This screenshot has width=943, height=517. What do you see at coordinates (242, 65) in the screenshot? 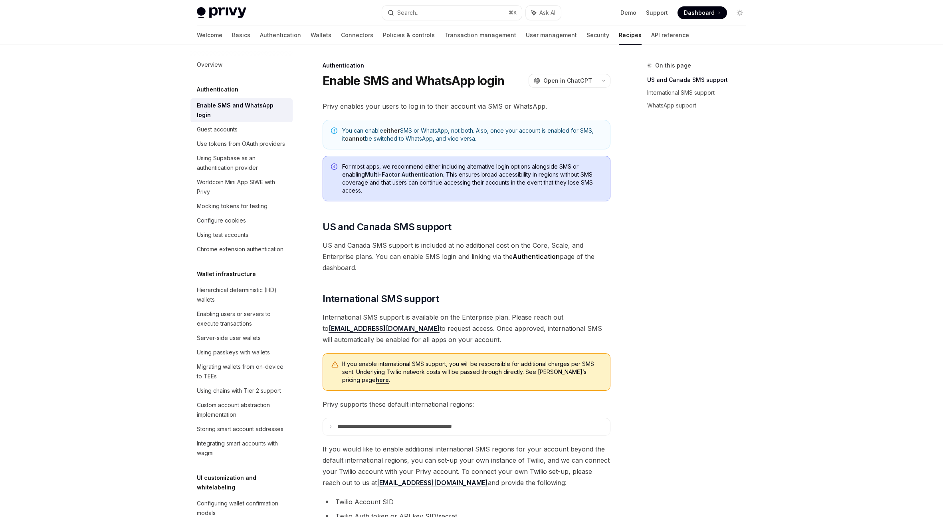
I see `a: Overview` at bounding box center [242, 65].